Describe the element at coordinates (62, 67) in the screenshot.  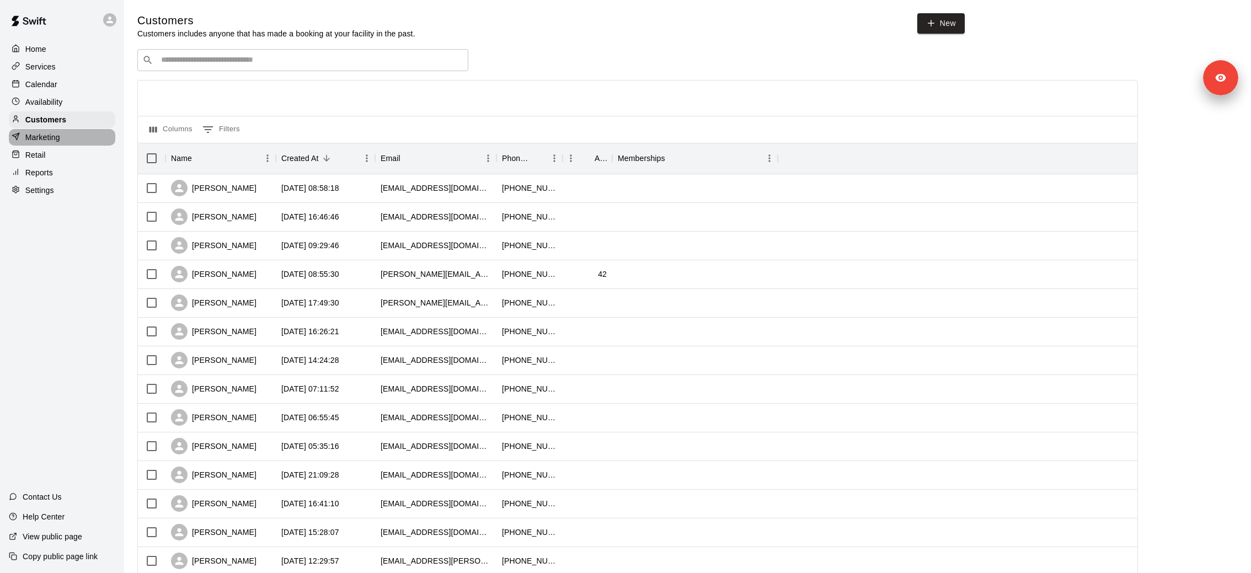
I see `a: Services` at that location.